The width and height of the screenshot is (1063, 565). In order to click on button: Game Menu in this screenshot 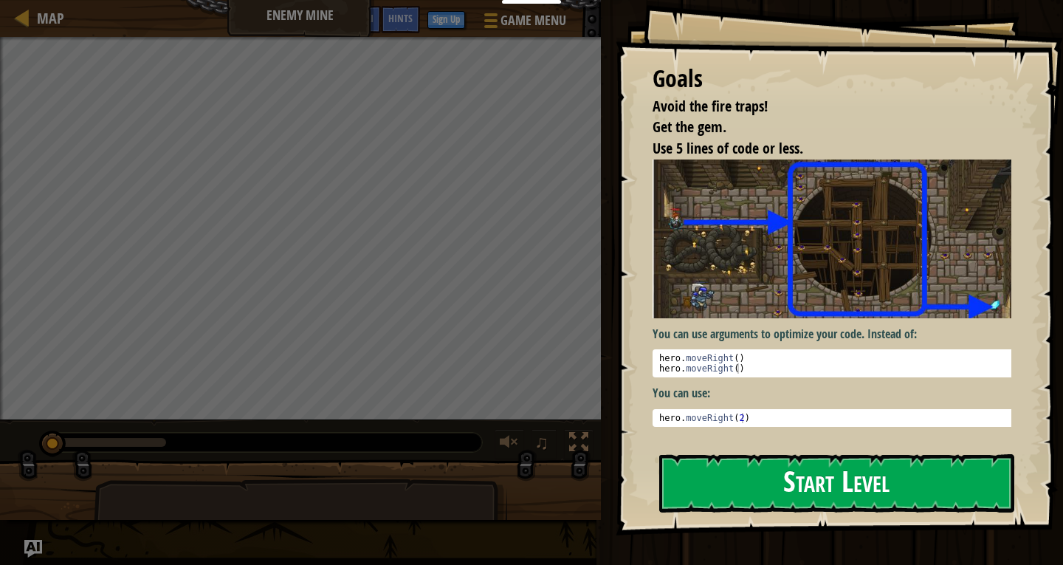, I will do `click(523, 23)`.